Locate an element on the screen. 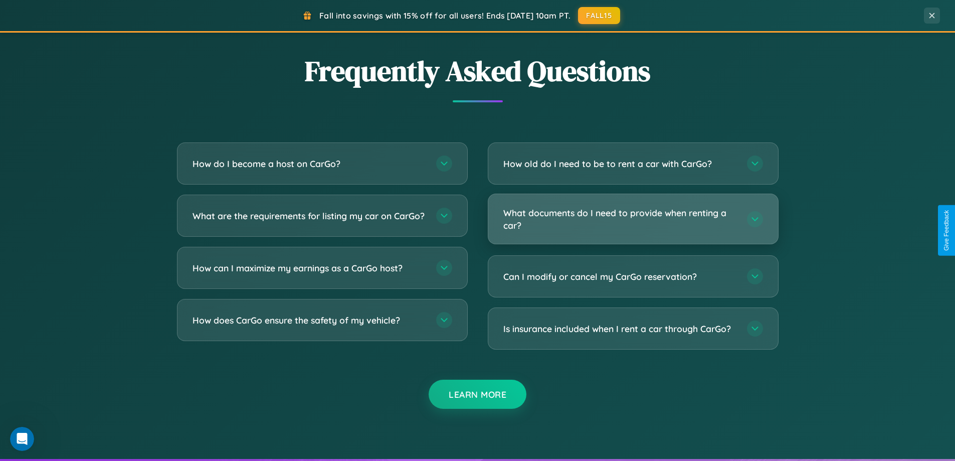  h3: Is insurance included when I rent a car through CarGo? is located at coordinates (620, 328).